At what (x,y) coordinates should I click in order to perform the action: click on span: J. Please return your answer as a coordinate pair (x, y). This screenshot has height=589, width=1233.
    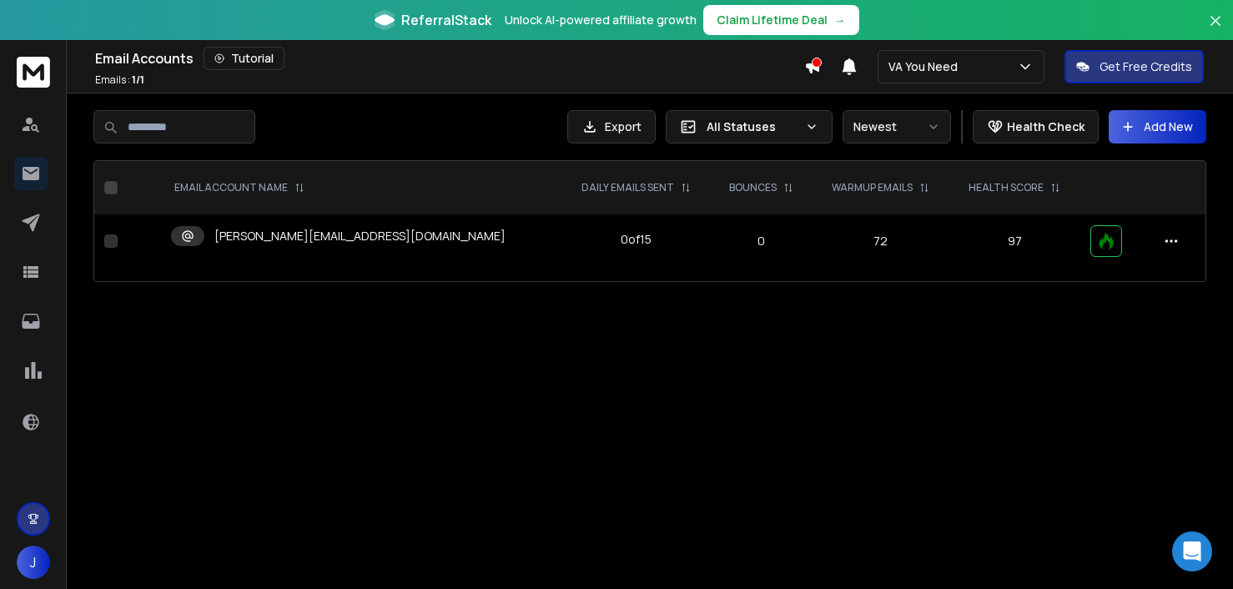
    Looking at the image, I should click on (33, 562).